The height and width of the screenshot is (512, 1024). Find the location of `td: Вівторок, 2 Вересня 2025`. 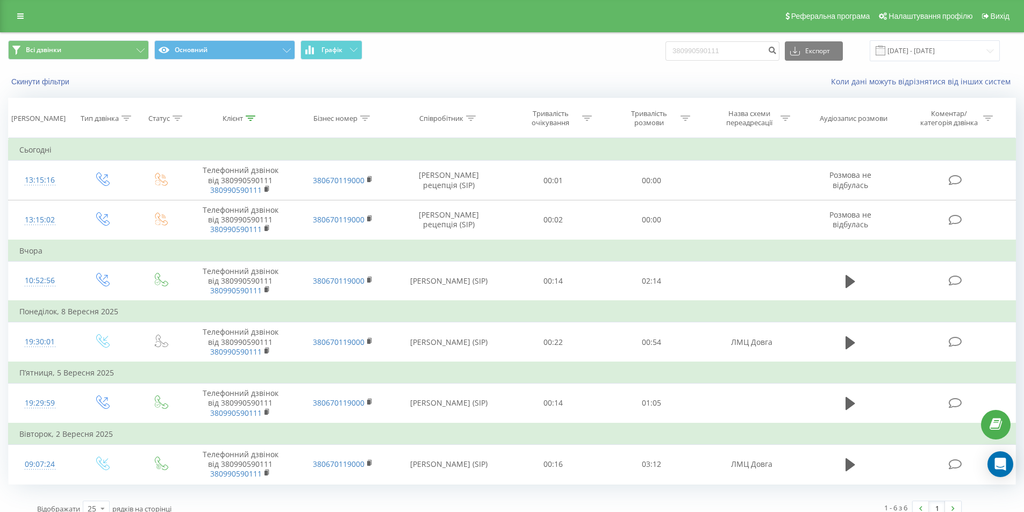

td: Вівторок, 2 Вересня 2025 is located at coordinates (512, 434).